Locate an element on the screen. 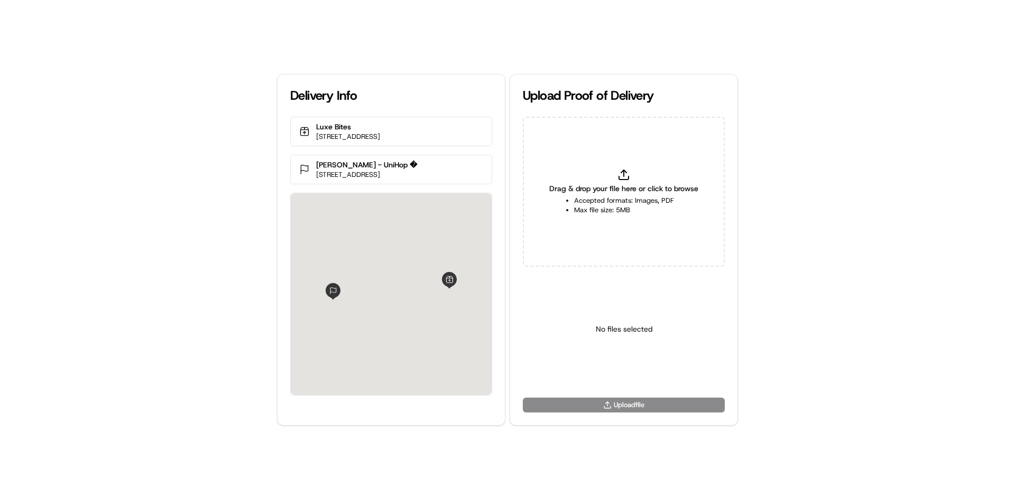 This screenshot has width=1015, height=499. p: No files selected is located at coordinates (624, 329).